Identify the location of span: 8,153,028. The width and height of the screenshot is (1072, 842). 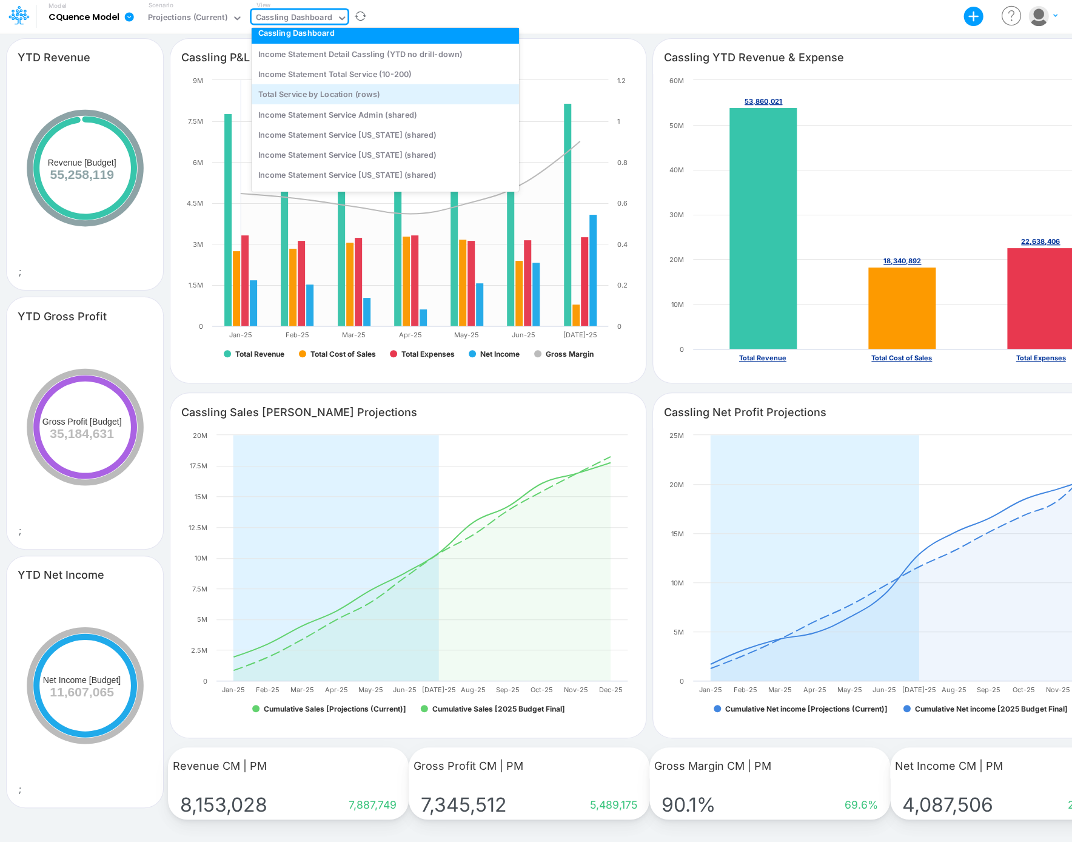
(226, 804).